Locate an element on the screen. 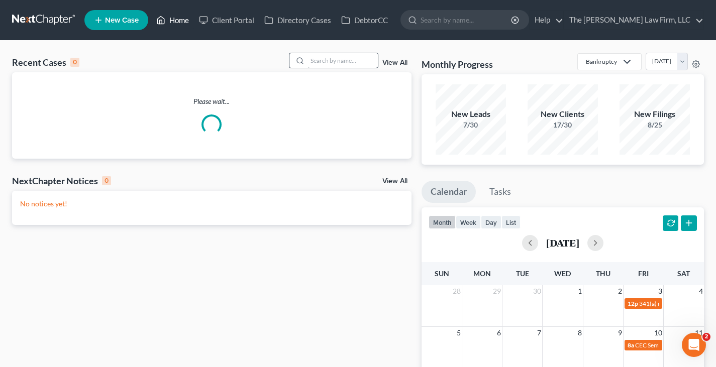 This screenshot has width=716, height=367. div: Bankruptcy is located at coordinates (601, 61).